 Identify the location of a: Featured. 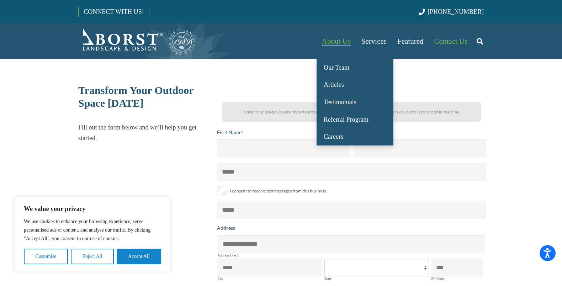
(410, 41).